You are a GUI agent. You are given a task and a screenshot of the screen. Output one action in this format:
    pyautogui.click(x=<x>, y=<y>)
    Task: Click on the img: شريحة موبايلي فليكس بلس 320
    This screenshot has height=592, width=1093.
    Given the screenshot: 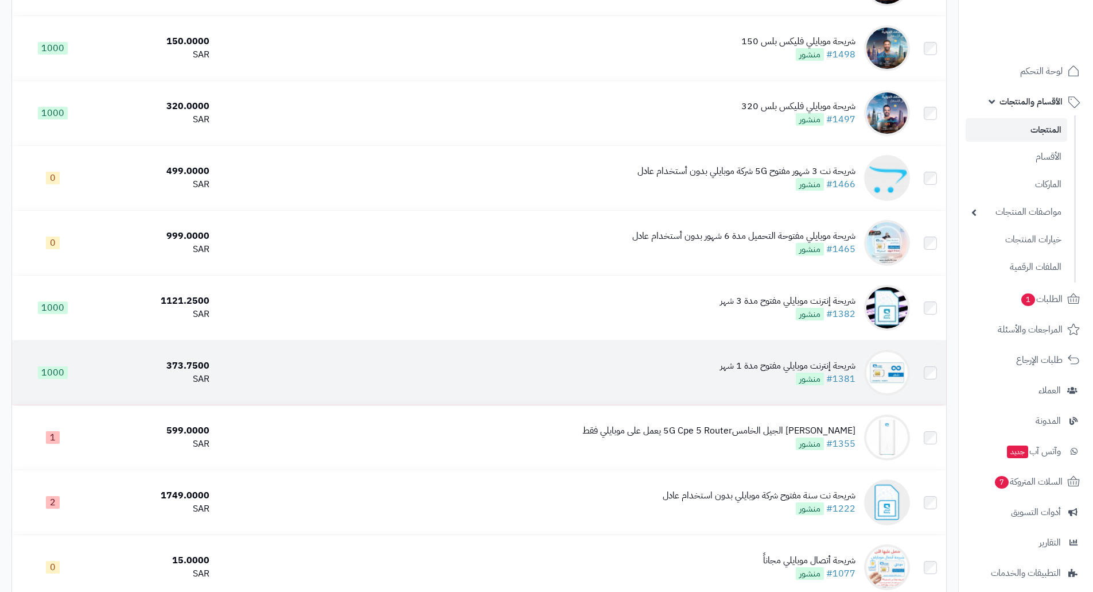 What is the action you would take?
    pyautogui.click(x=887, y=113)
    